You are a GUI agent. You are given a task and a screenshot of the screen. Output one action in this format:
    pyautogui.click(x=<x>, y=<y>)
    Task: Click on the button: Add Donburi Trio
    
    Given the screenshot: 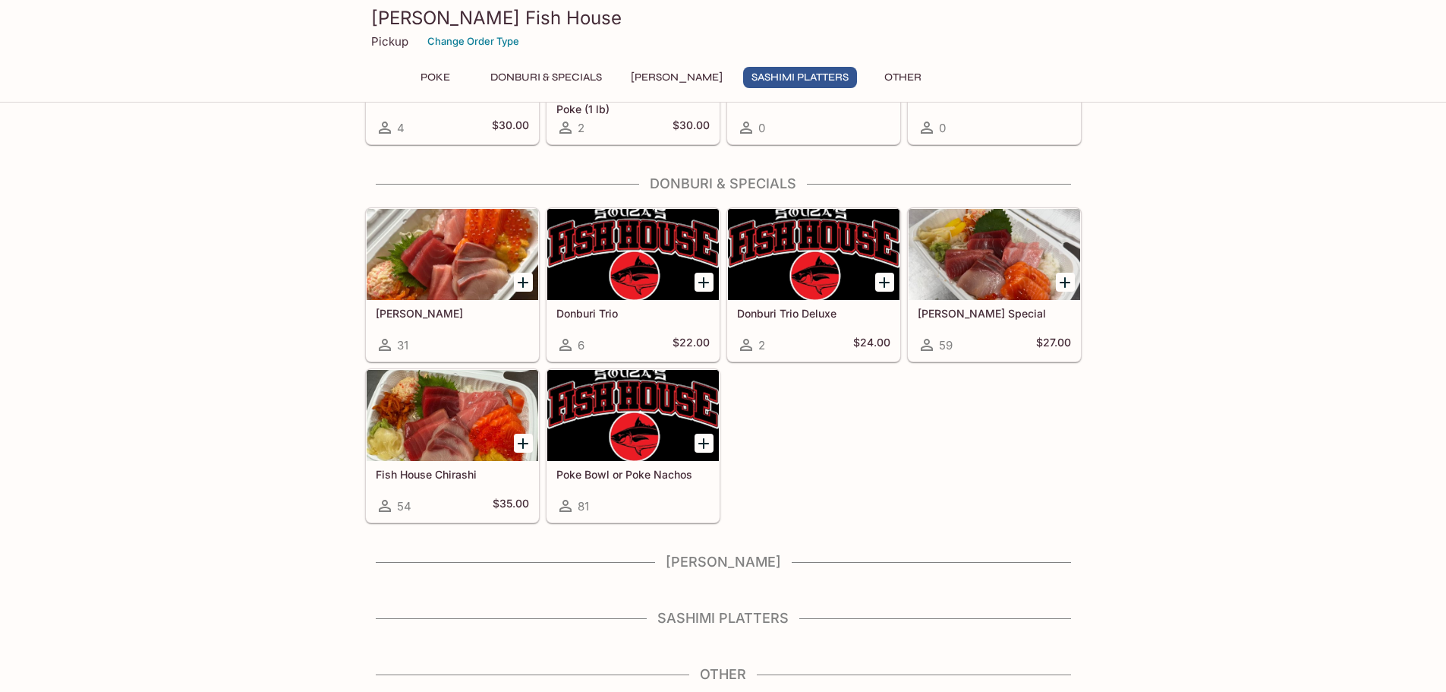 What is the action you would take?
    pyautogui.click(x=704, y=282)
    